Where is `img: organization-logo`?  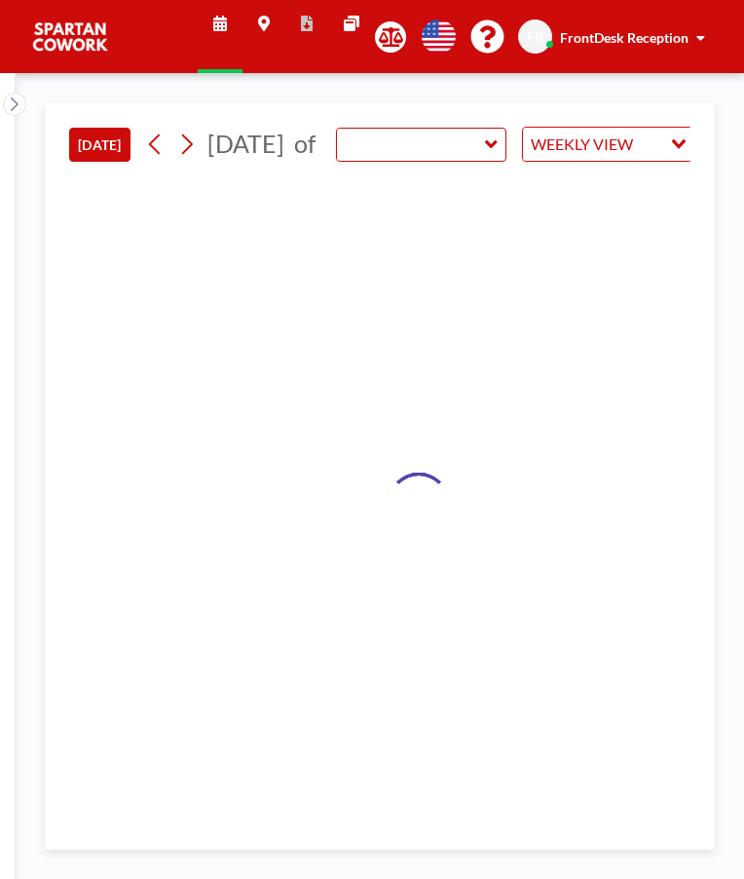
img: organization-logo is located at coordinates (70, 37).